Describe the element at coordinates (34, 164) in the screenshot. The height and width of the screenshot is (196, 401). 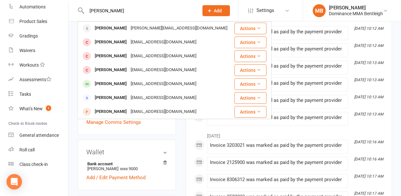
I see `div: Class check-in` at that location.